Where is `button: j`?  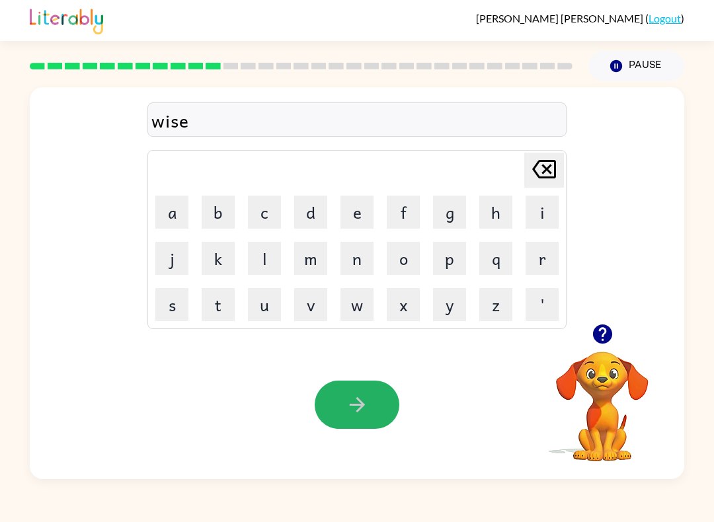
button: j is located at coordinates (172, 258).